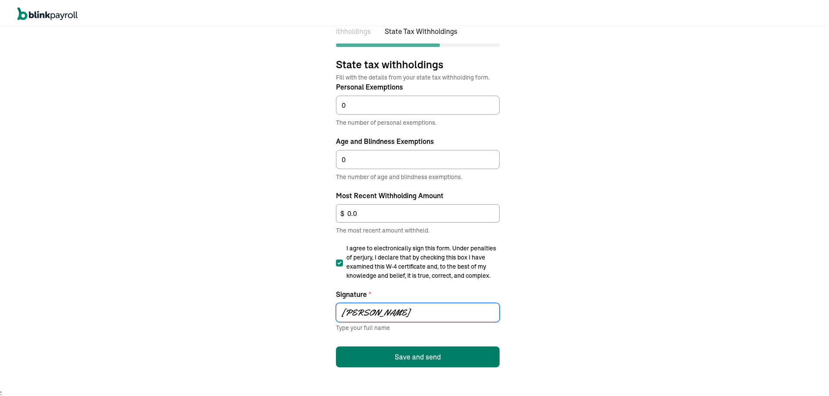 Image resolution: width=829 pixels, height=396 pixels. What do you see at coordinates (363, 326) in the screenshot?
I see `span: Type your full name` at bounding box center [363, 326].